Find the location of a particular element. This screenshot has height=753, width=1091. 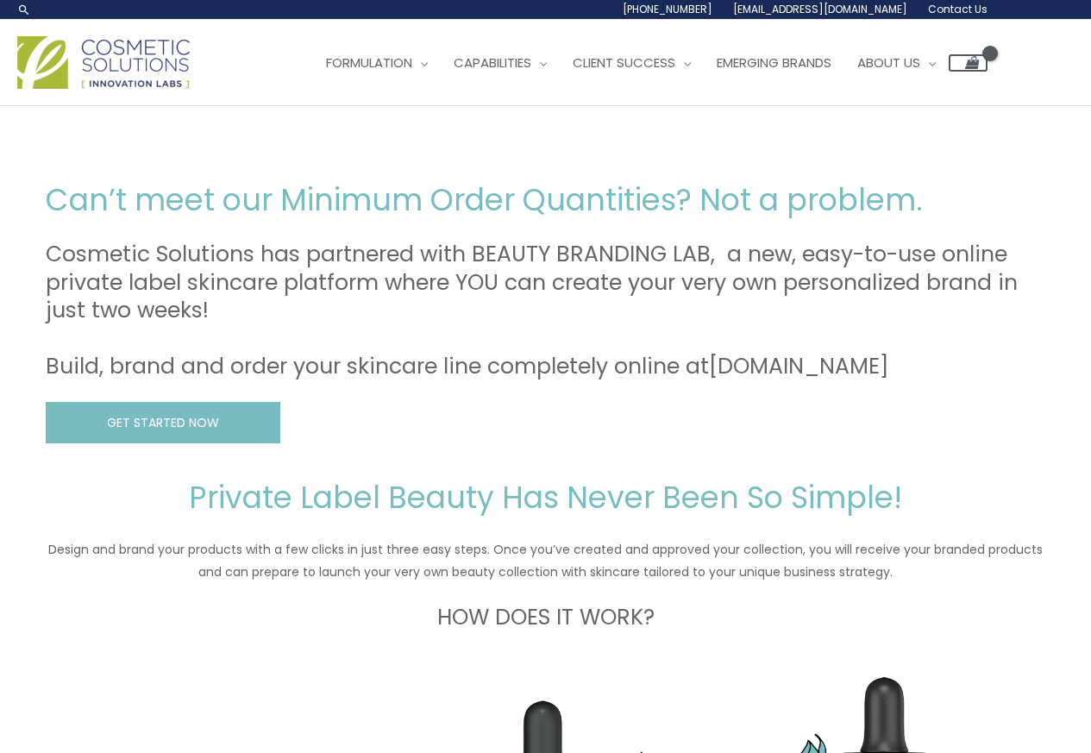

p: Design and brand your products with a few clicks in just three easy steps. Once you’ve created an... is located at coordinates (546, 561).